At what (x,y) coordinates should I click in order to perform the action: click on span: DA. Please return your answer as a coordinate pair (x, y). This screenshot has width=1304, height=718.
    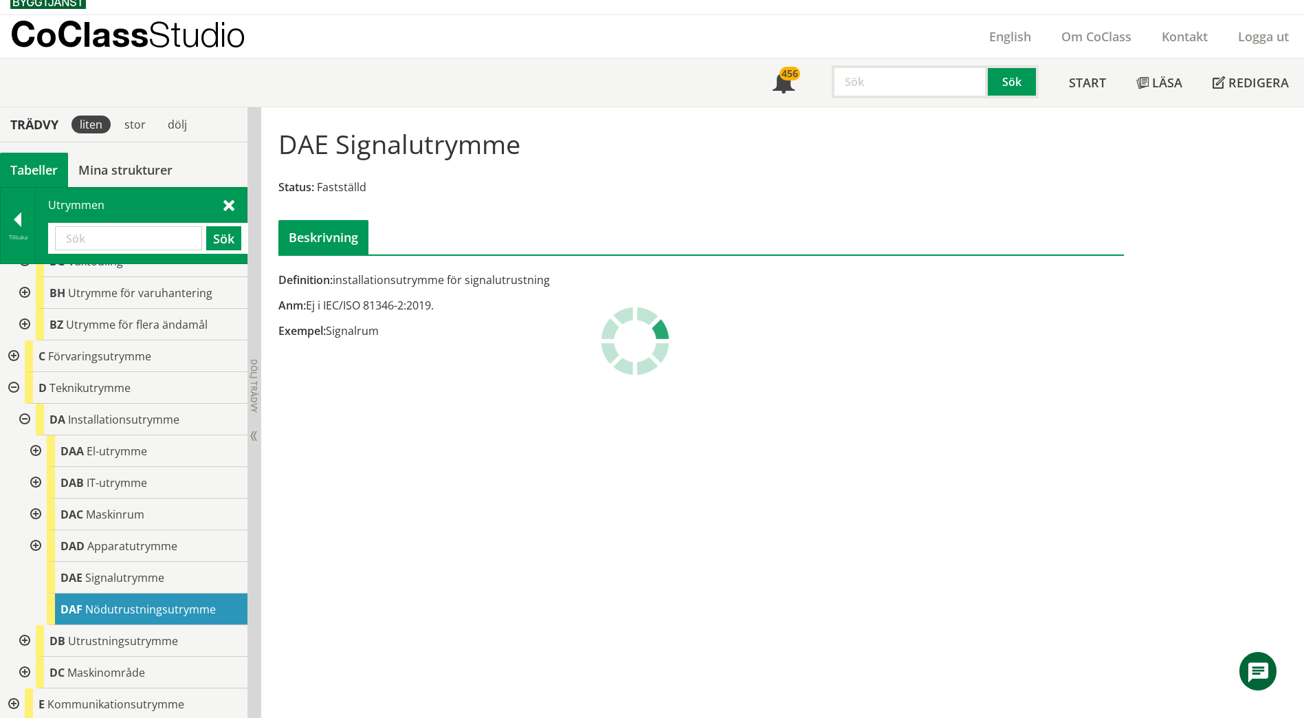
    Looking at the image, I should click on (57, 419).